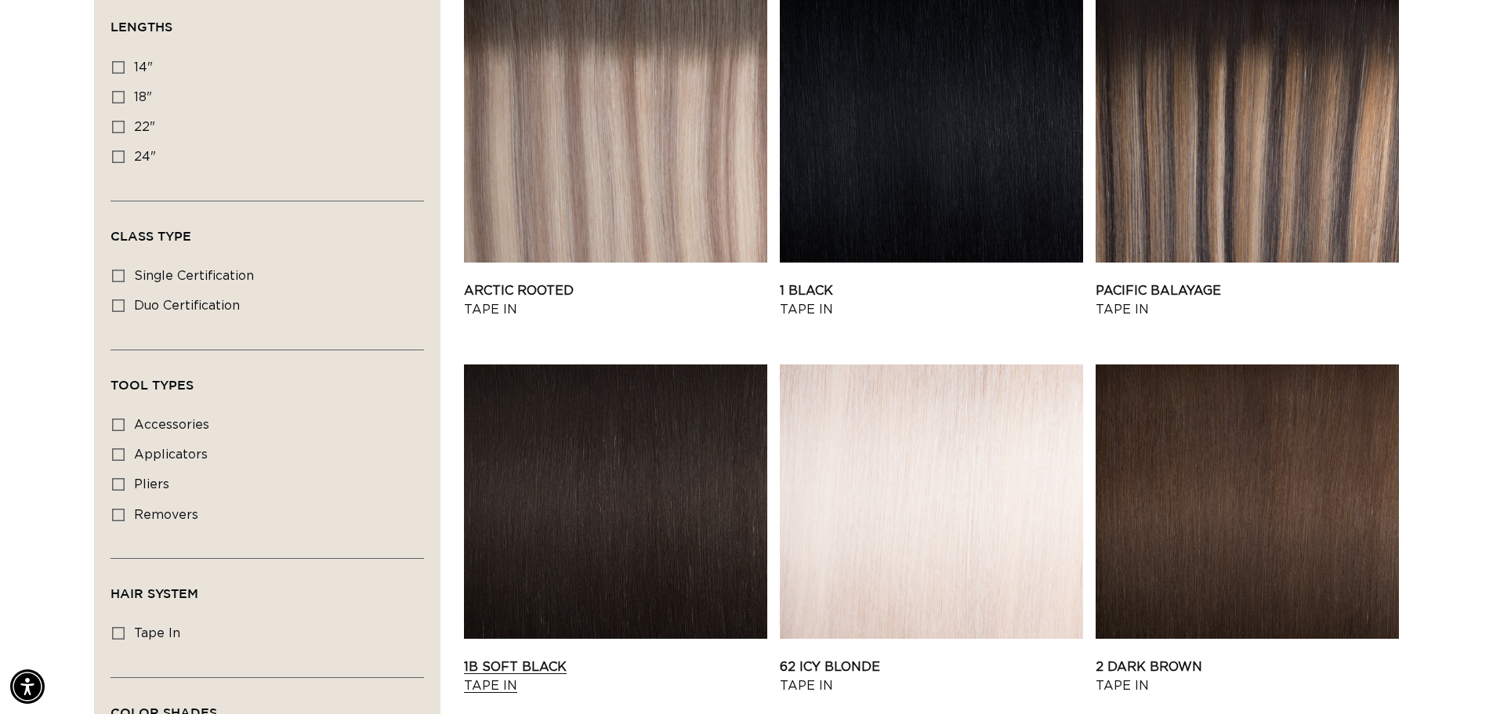 This screenshot has width=1493, height=714. Describe the element at coordinates (151, 484) in the screenshot. I see `span: pliers` at that location.